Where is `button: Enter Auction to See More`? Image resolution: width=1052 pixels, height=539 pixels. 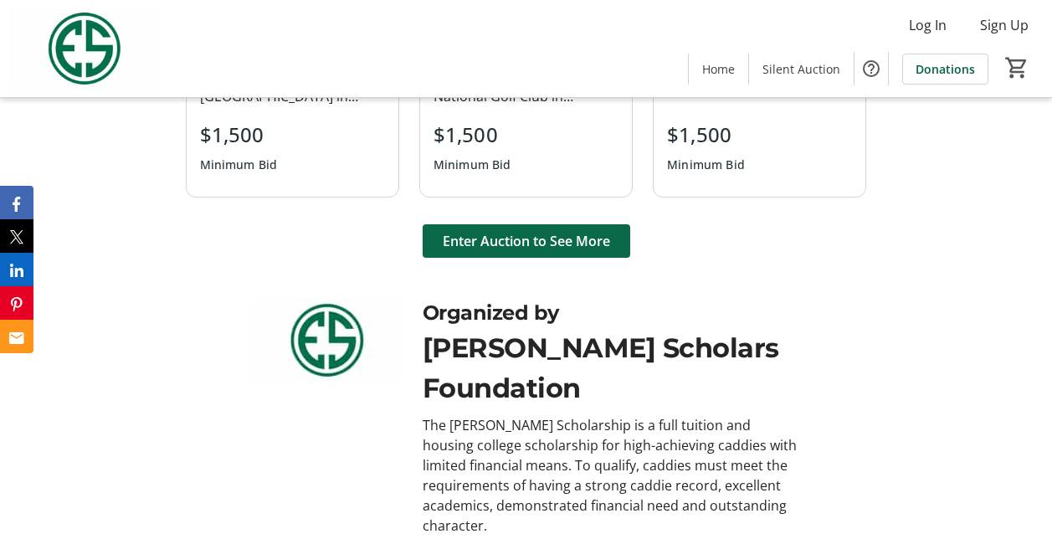
button: Enter Auction to See More is located at coordinates (526, 241).